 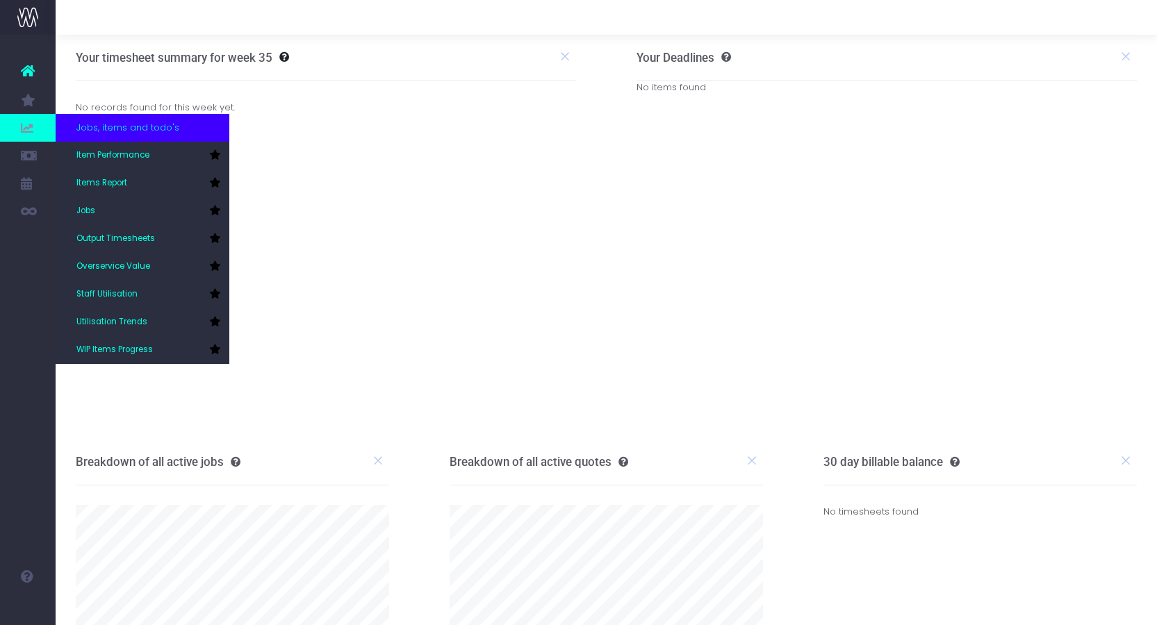 What do you see at coordinates (28, 608) in the screenshot?
I see `img: images/default_profile_image.png` at bounding box center [28, 608].